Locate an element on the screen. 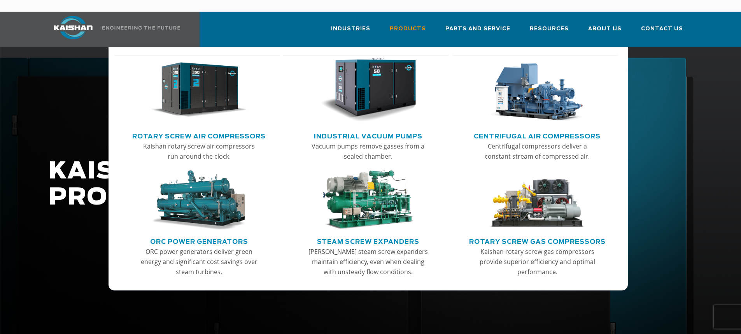 This screenshot has width=741, height=334. p: Centrifugal compressors deliver a constant stream of compressed air. is located at coordinates (537, 151).